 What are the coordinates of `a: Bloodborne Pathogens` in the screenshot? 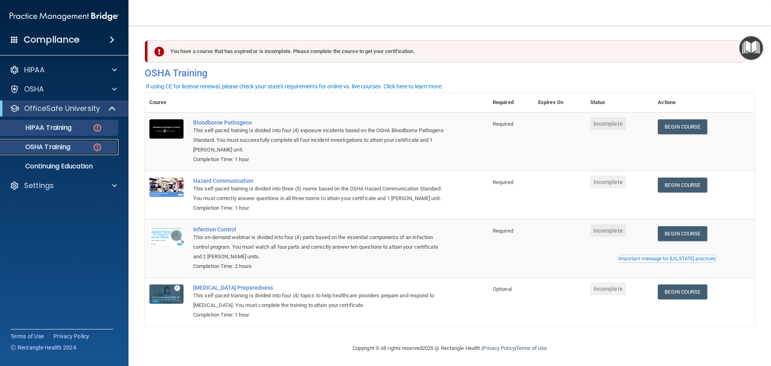 It's located at (320, 122).